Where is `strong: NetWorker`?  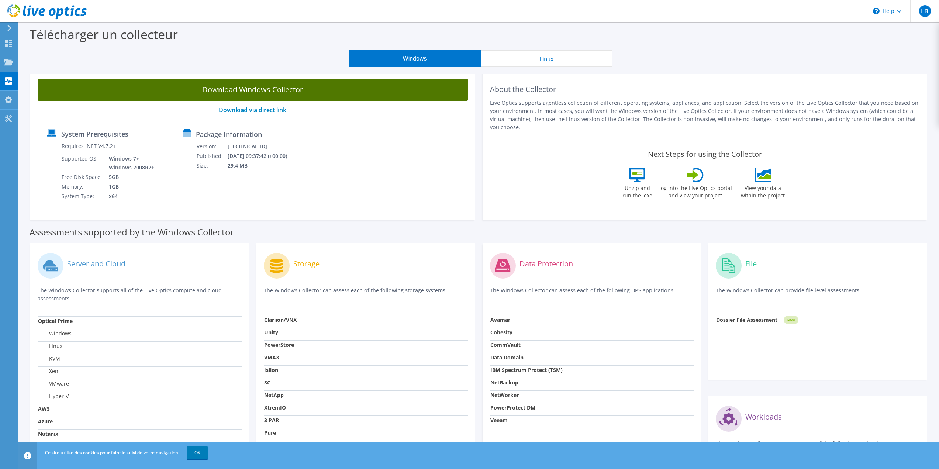
strong: NetWorker is located at coordinates (504, 395).